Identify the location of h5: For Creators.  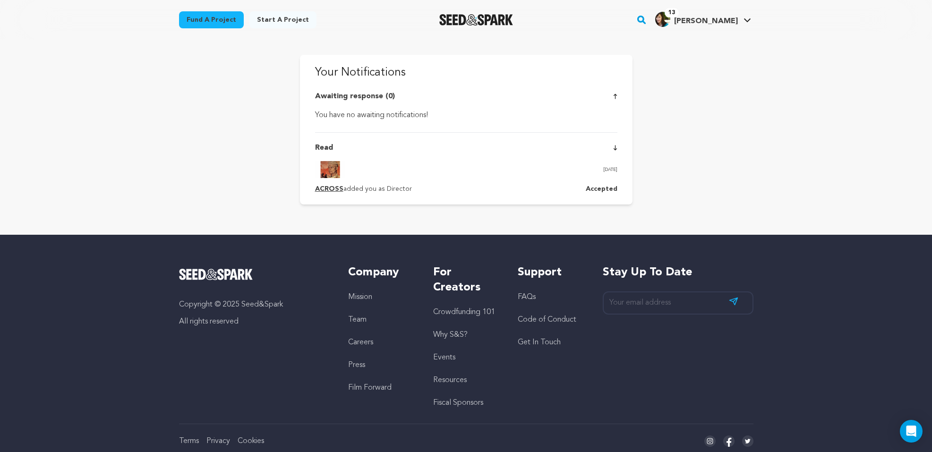
(466, 280).